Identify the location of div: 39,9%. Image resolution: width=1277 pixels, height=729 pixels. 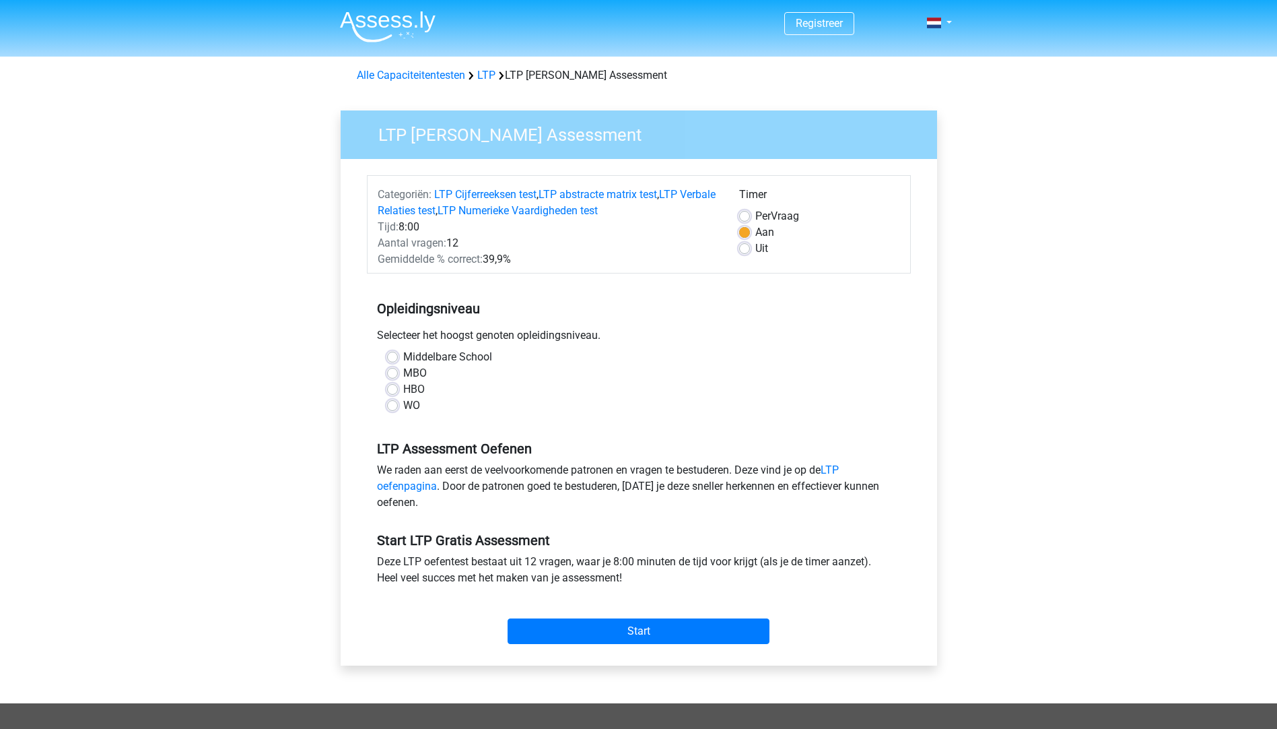
(548, 259).